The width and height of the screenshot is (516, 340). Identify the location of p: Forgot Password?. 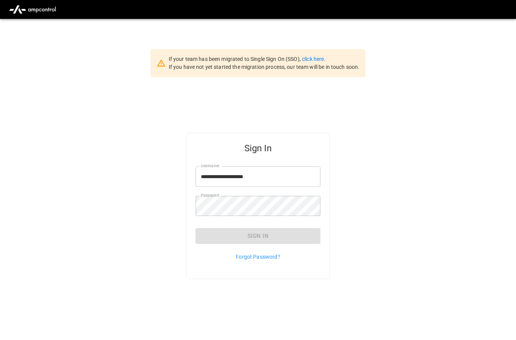
(258, 257).